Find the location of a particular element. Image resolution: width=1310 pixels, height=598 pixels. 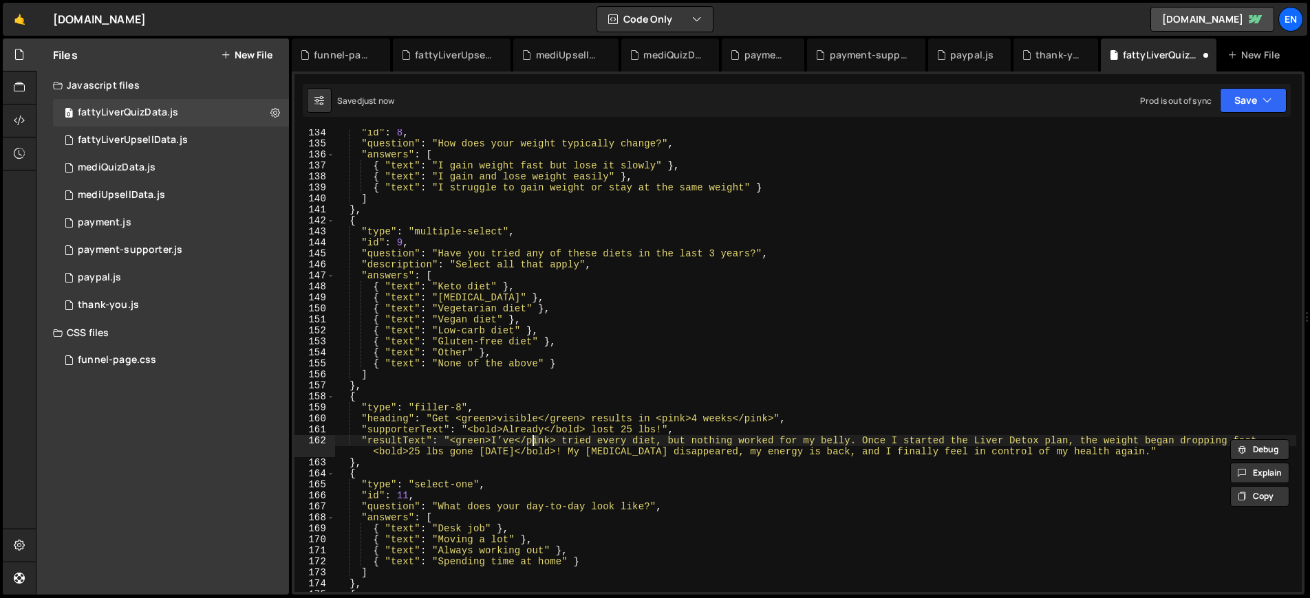

button: Explain is located at coordinates (1259, 473).